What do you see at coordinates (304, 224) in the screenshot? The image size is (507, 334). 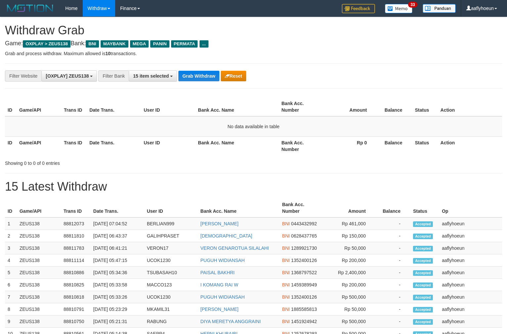 I see `span: Copy 0443432992 to clipboard` at bounding box center [304, 224].